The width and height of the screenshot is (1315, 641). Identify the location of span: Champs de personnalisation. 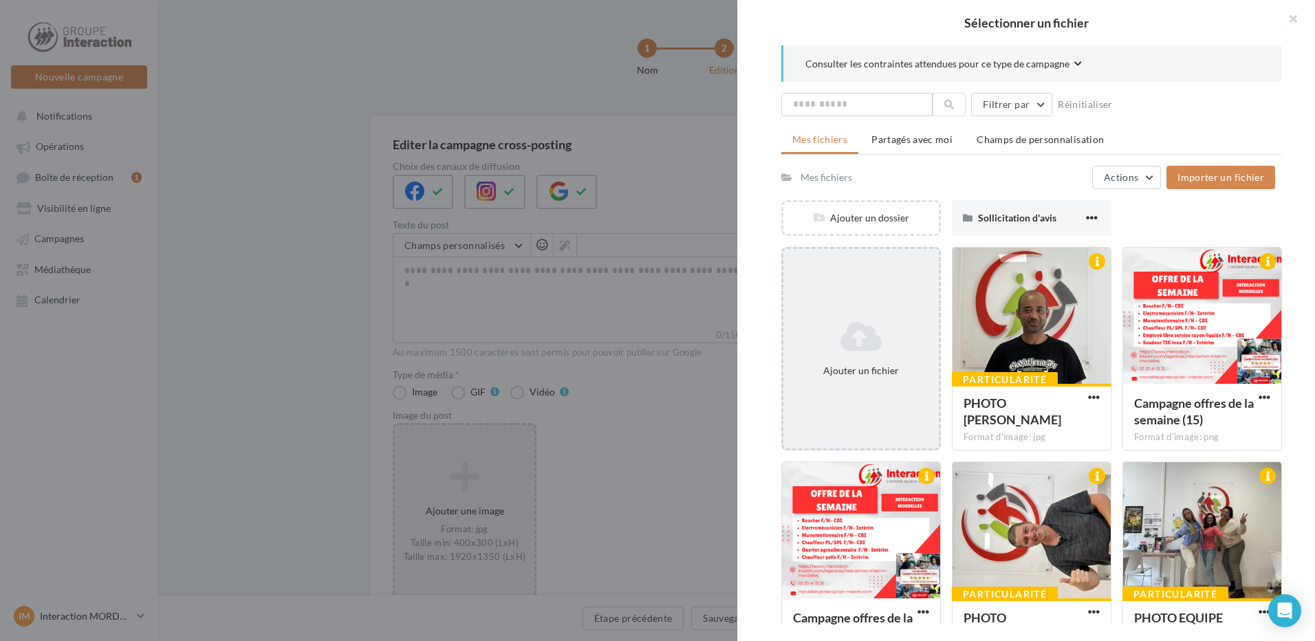
(1040, 139).